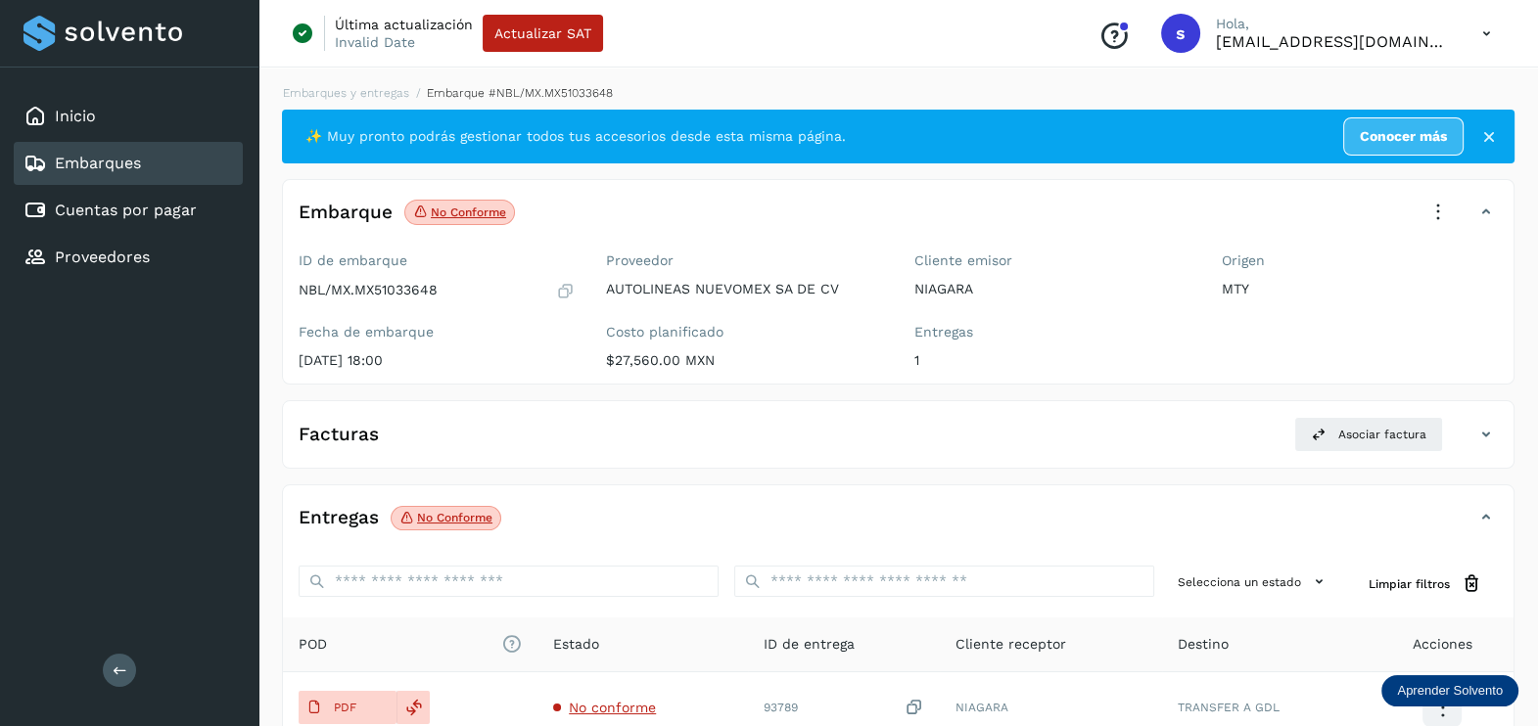  Describe the element at coordinates (1425, 583) in the screenshot. I see `button: Limpiar filtros` at that location.